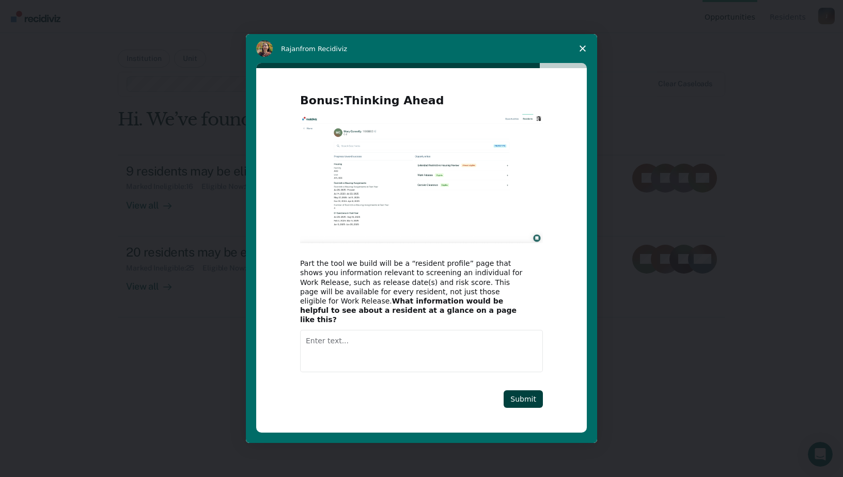 The height and width of the screenshot is (477, 843). I want to click on h2: Bonus:, so click(421, 103).